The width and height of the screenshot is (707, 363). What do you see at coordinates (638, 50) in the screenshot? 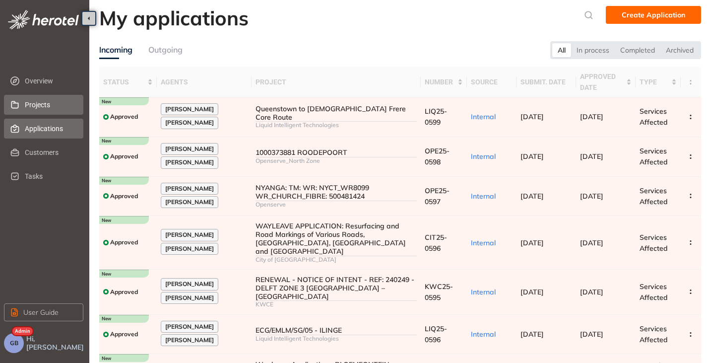
I see `div: Completed` at bounding box center [638, 50].